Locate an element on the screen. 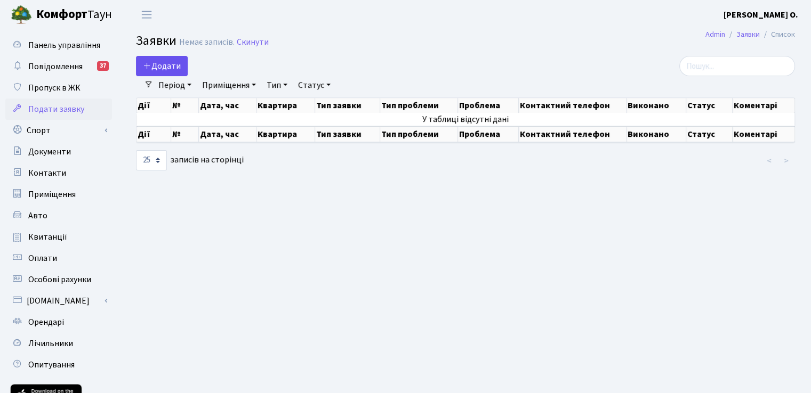  a: Квитанції is located at coordinates (59, 237).